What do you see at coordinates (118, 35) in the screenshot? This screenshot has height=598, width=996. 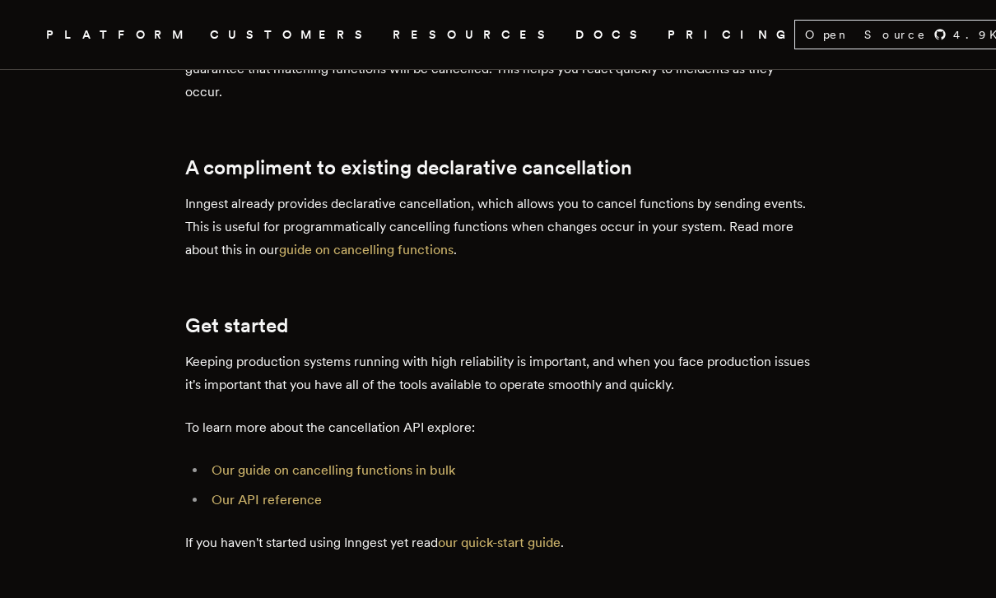 I see `span: PLATFORM` at bounding box center [118, 35].